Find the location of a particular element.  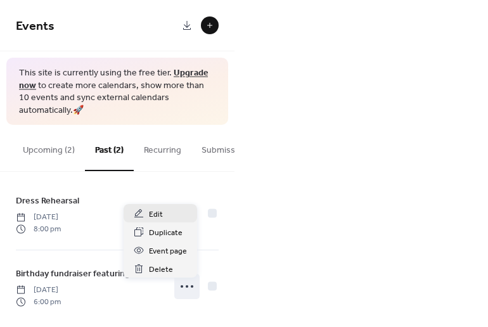

a: Birthday fundraiser featuring a FLY AWAY acoustic performance is located at coordinates (89, 273).